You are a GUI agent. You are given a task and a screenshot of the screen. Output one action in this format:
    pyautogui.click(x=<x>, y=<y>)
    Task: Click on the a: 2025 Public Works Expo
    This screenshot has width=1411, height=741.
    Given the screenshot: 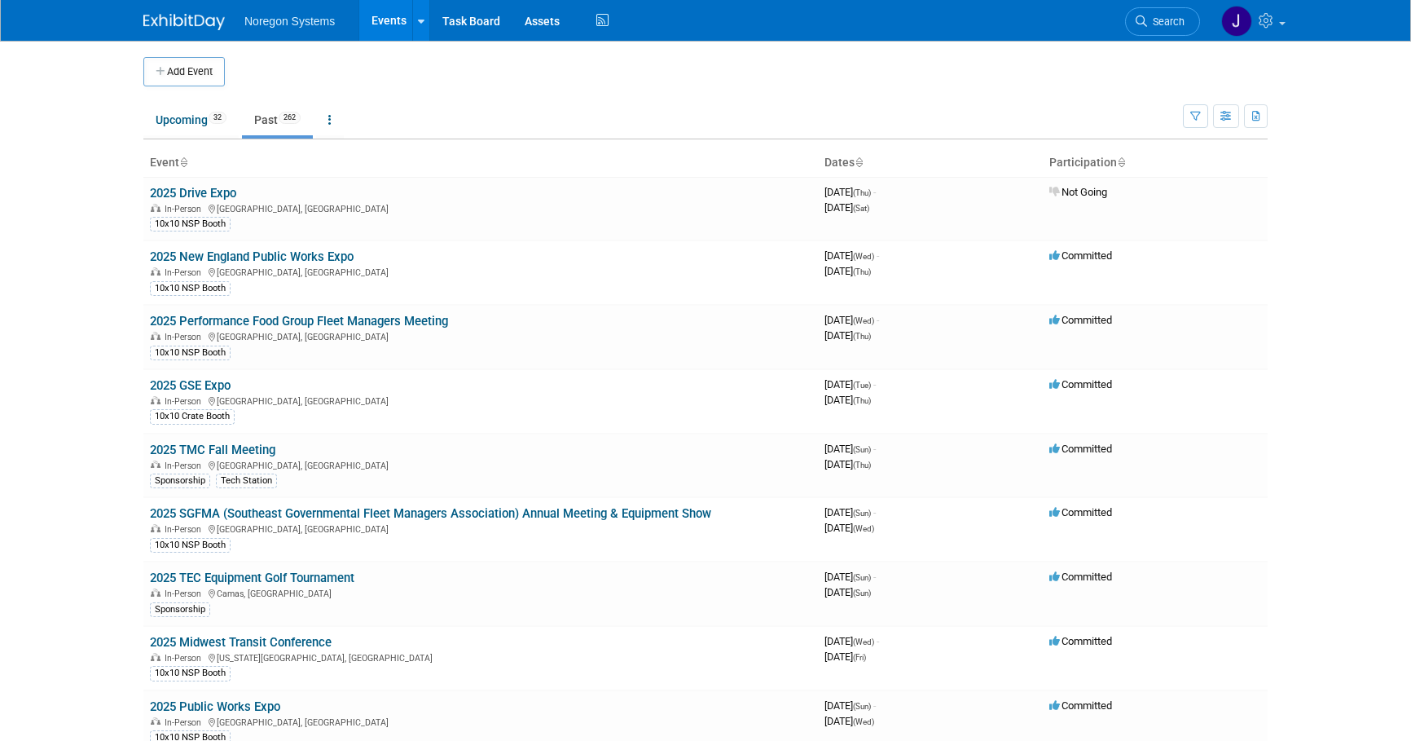 What is the action you would take?
    pyautogui.click(x=215, y=706)
    